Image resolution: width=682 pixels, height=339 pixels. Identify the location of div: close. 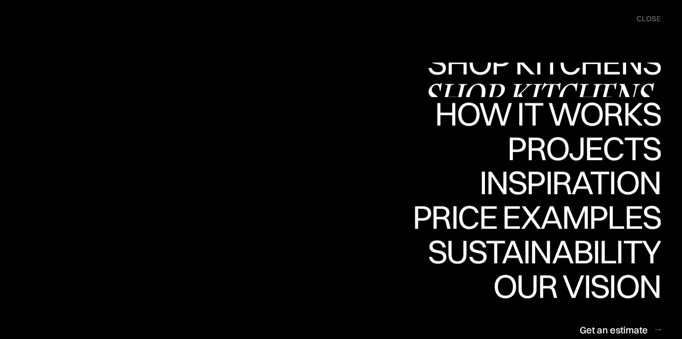
(649, 19).